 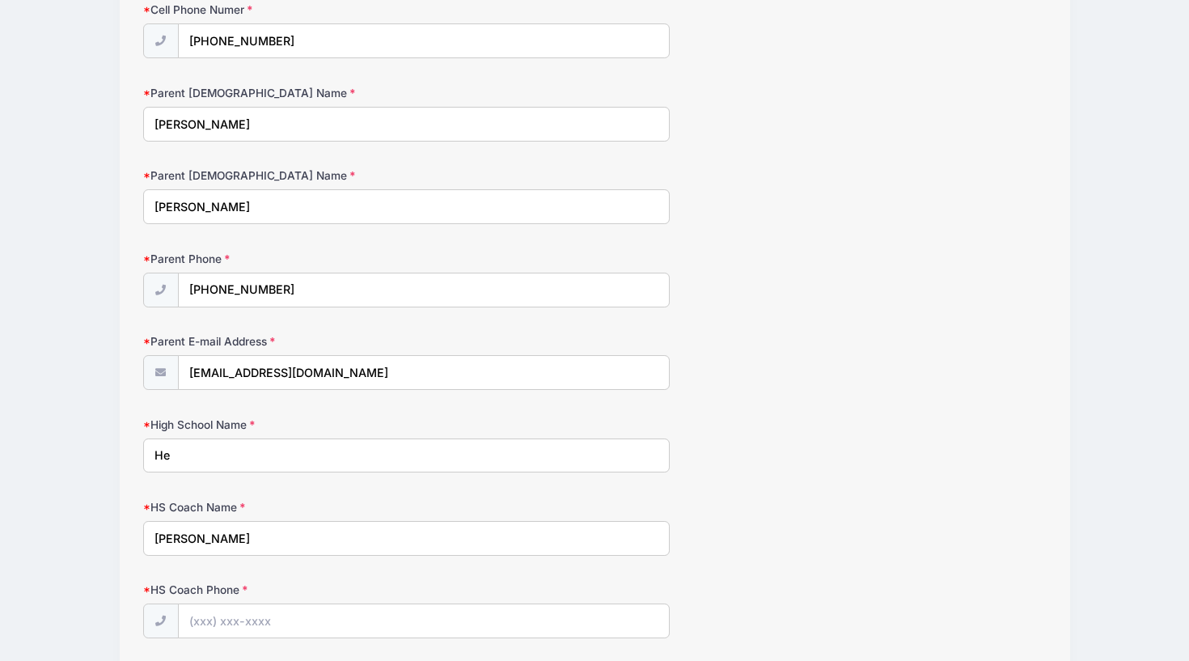 I want to click on label: Cell Phone Numer, so click(x=294, y=10).